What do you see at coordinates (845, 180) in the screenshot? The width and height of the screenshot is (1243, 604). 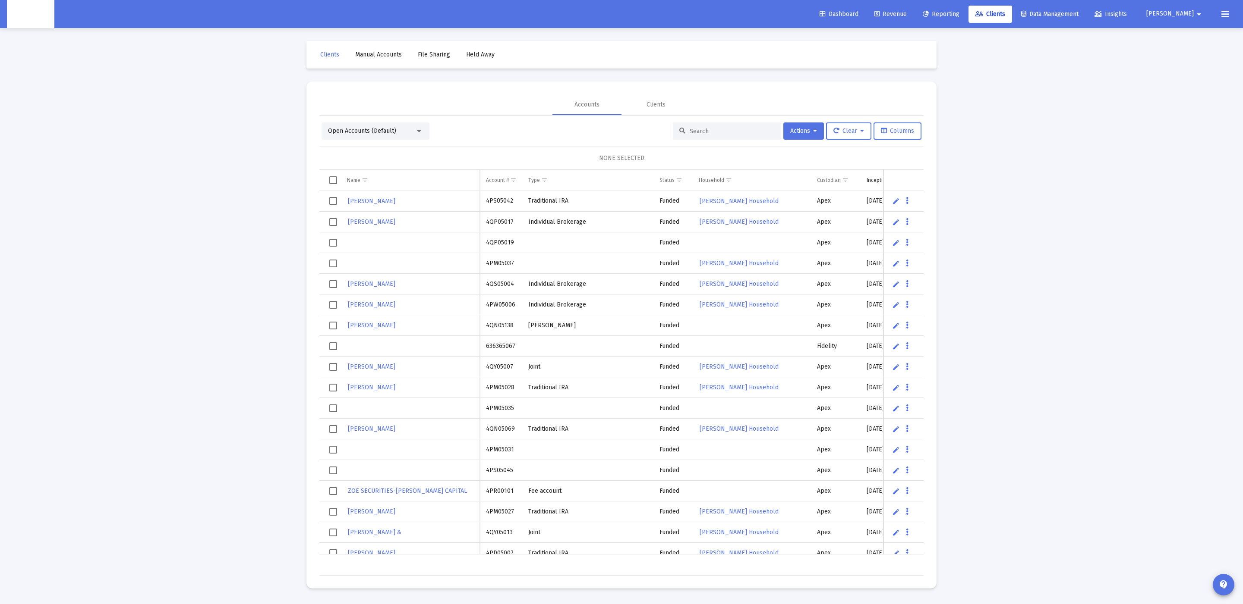 I see `span: Show filter options for column 'Custodian'` at bounding box center [845, 180].